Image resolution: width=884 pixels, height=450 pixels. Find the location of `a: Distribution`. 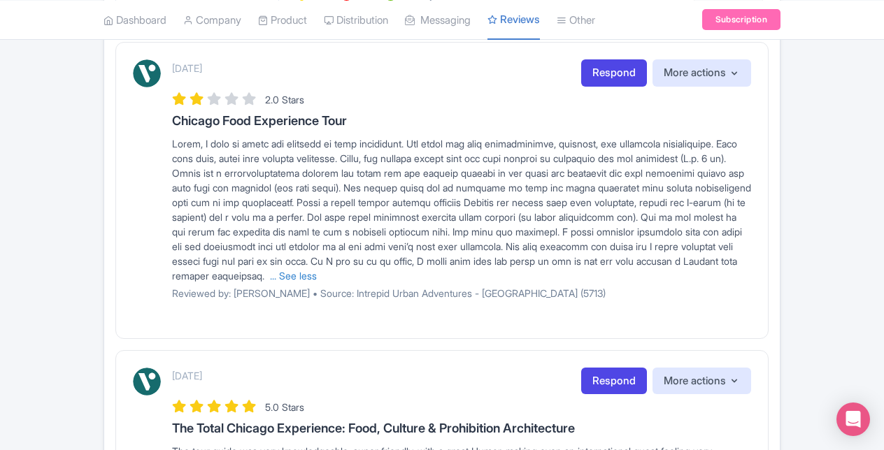

a: Distribution is located at coordinates (356, 20).